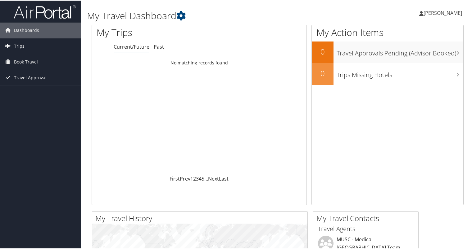  Describe the element at coordinates (203, 178) in the screenshot. I see `a: 5` at that location.